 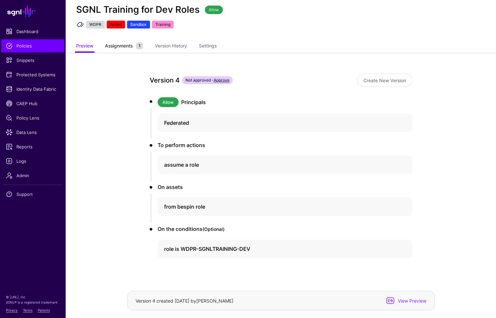 What do you see at coordinates (119, 46) in the screenshot?
I see `span: Assignments` at bounding box center [119, 46].